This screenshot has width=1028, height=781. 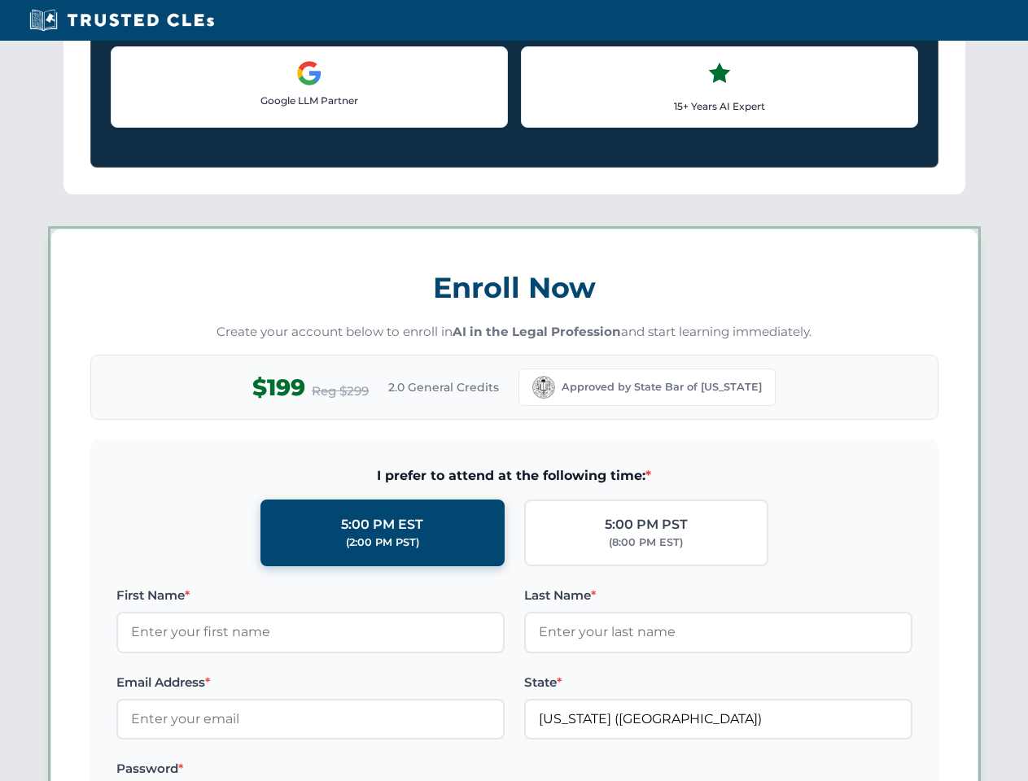 What do you see at coordinates (309, 100) in the screenshot?
I see `p: Google LLM Partner` at bounding box center [309, 100].